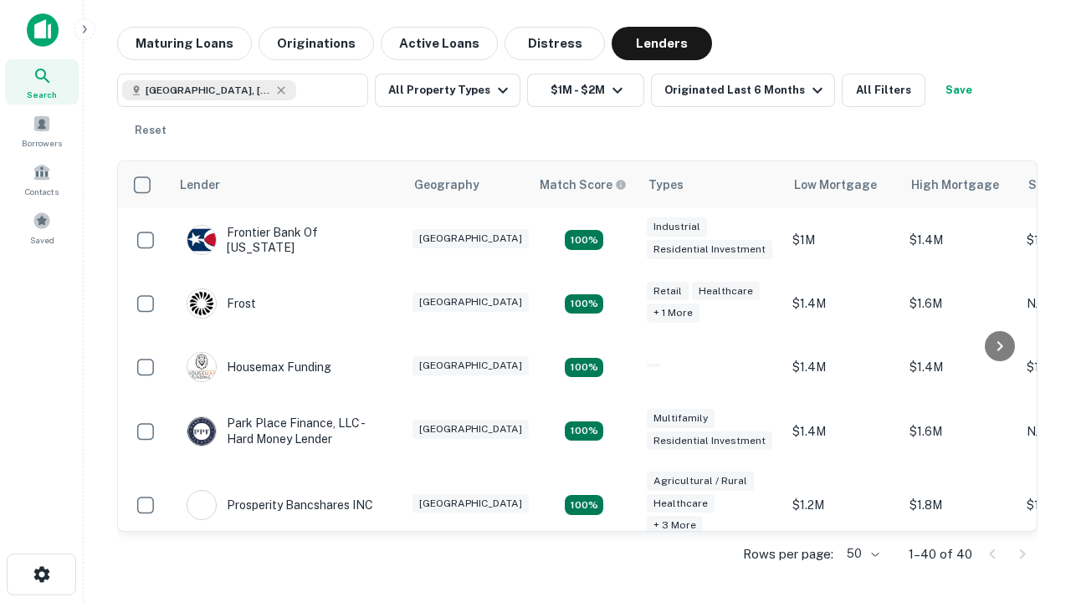 The width and height of the screenshot is (1071, 602). I want to click on div: Borrowers, so click(42, 130).